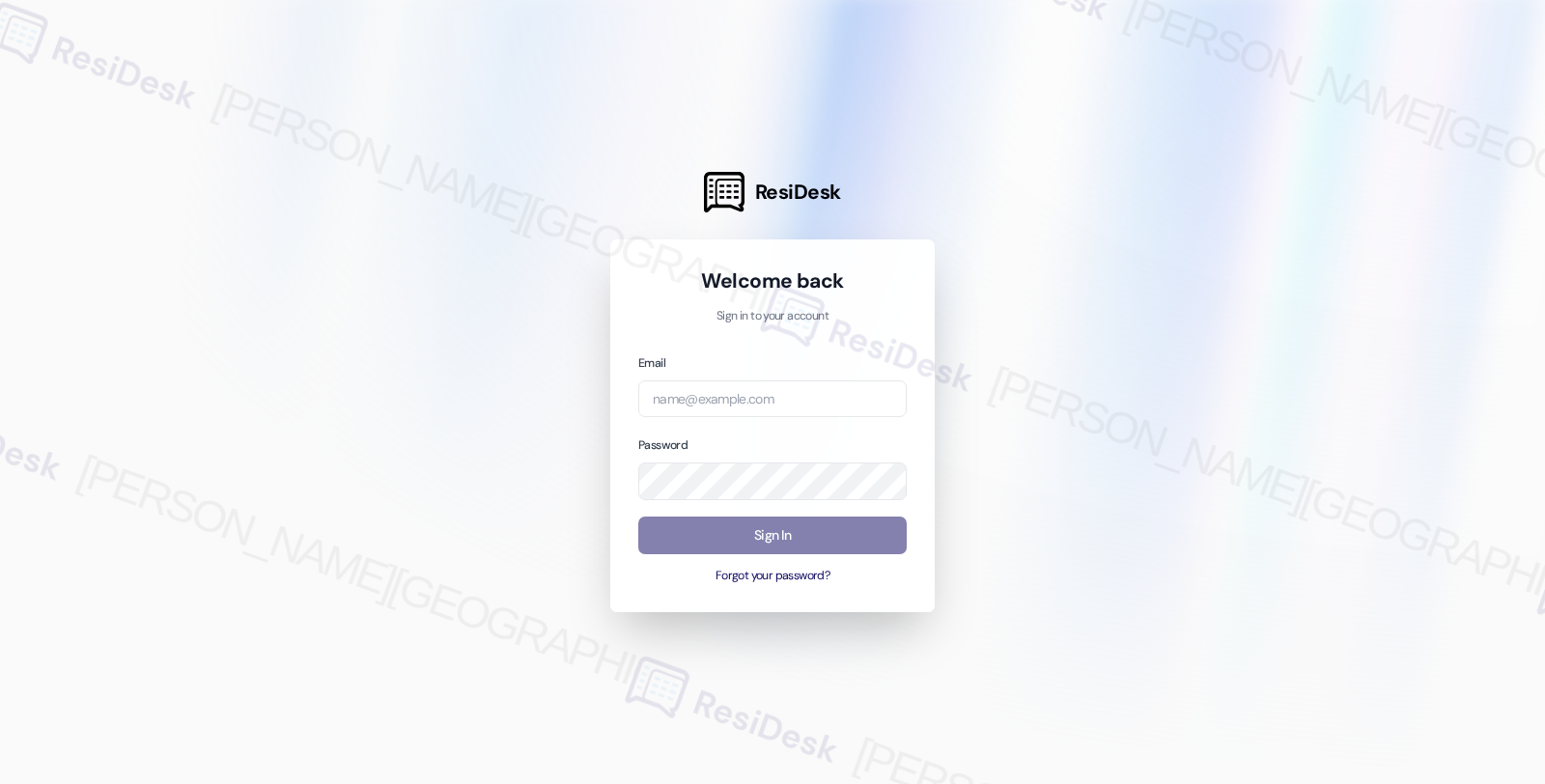  Describe the element at coordinates (772, 534) in the screenshot. I see `button: Sign In` at that location.